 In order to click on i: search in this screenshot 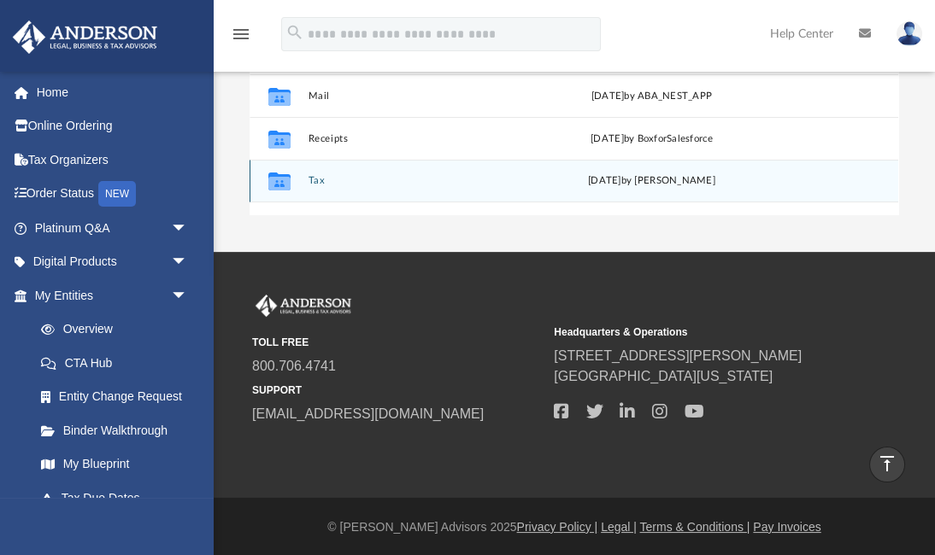, I will do `click(295, 32)`.